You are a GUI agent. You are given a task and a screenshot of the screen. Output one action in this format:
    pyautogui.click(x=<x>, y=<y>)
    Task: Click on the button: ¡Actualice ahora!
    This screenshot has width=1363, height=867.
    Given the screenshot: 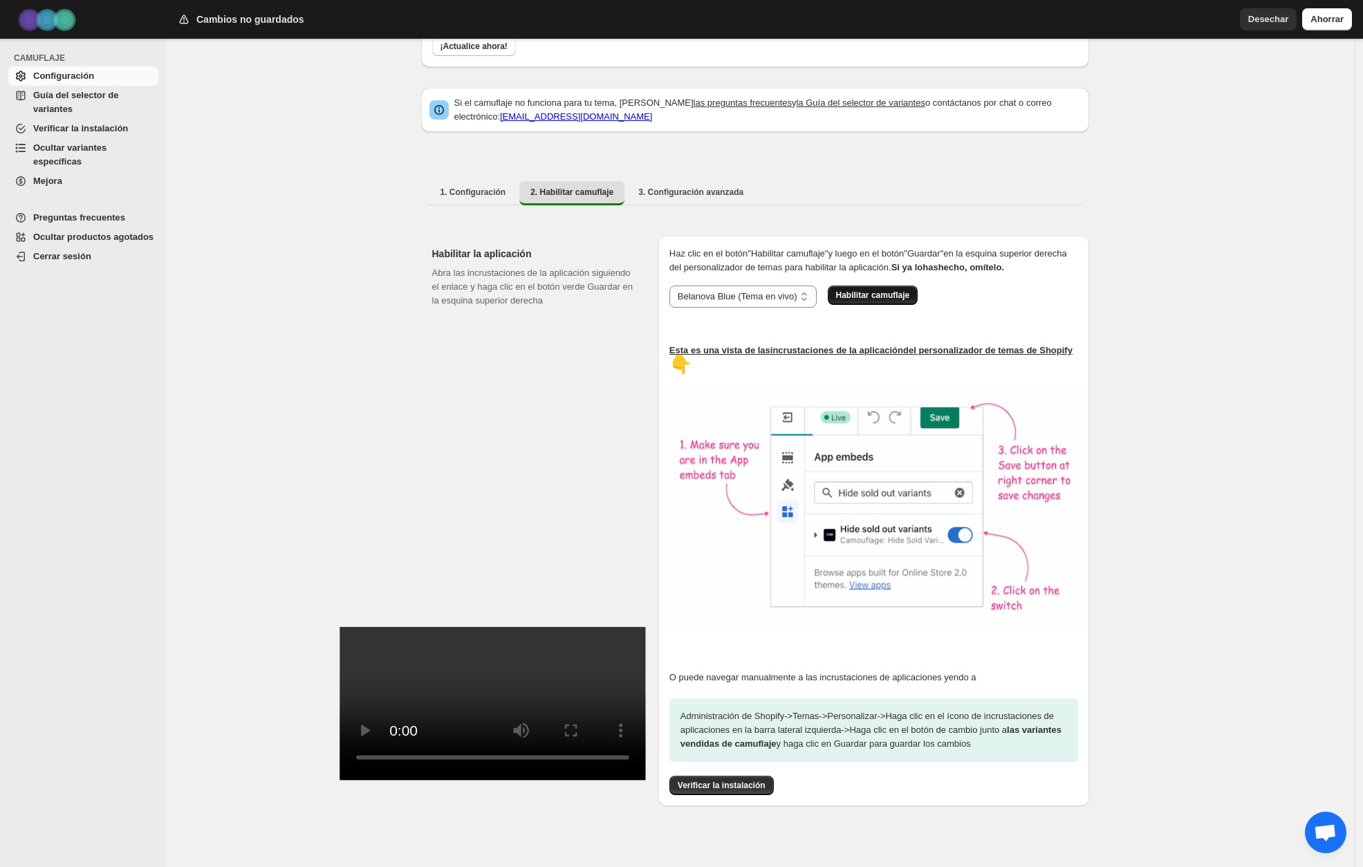 What is the action you would take?
    pyautogui.click(x=474, y=46)
    